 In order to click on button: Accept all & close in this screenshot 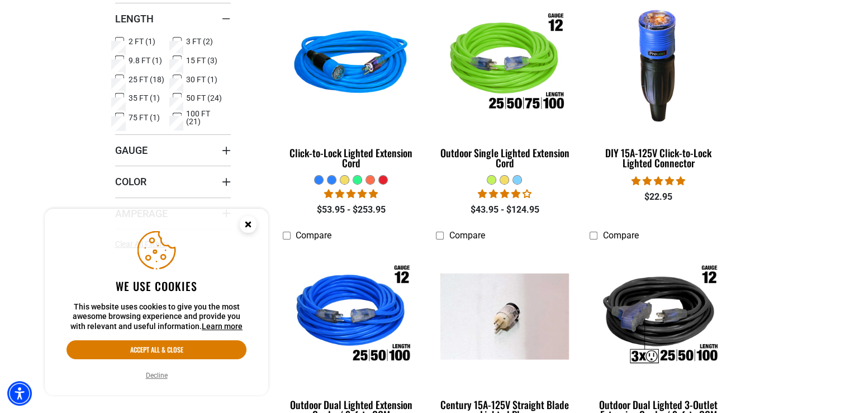, I will do `click(157, 349)`.